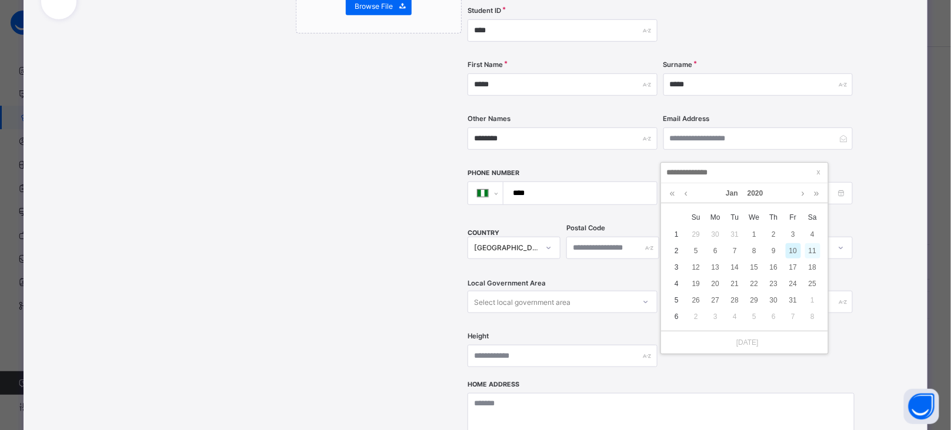 This screenshot has width=951, height=430. What do you see at coordinates (696, 251) in the screenshot?
I see `div: 5` at bounding box center [696, 251].